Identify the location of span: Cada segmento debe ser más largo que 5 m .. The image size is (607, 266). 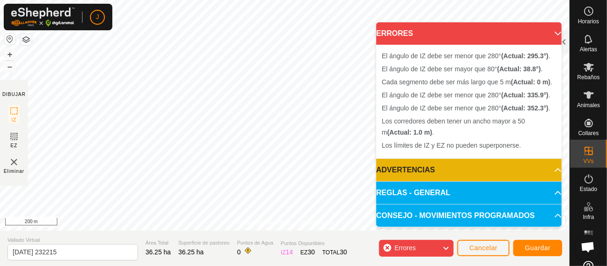
(467, 82).